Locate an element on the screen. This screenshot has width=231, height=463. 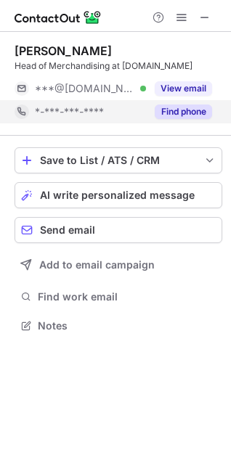
span: AI write personalized message is located at coordinates (117, 195).